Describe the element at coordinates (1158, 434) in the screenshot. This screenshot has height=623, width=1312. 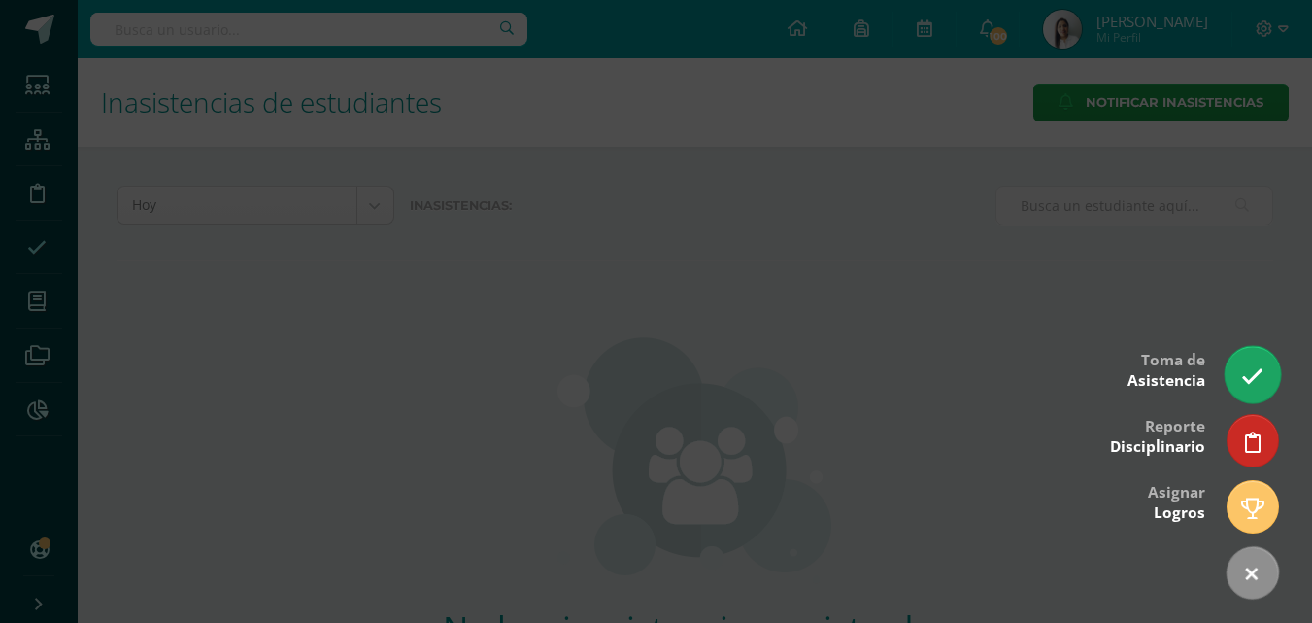
I see `div: Reporte` at that location.